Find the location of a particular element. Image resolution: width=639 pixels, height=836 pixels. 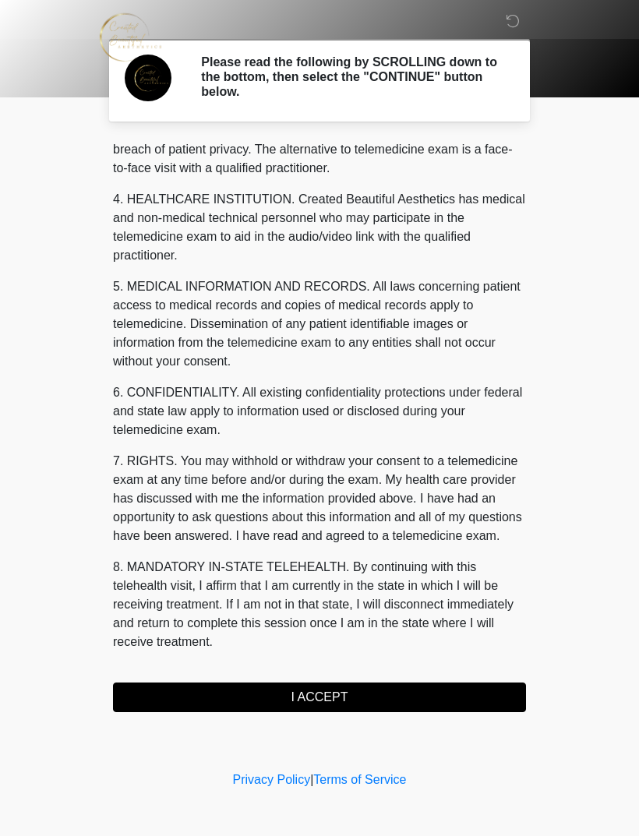

p: 4. HEALTHCARE INSTITUTION. Created Beautiful Aesthetics has medical and non-medical technical per... is located at coordinates (319, 227).